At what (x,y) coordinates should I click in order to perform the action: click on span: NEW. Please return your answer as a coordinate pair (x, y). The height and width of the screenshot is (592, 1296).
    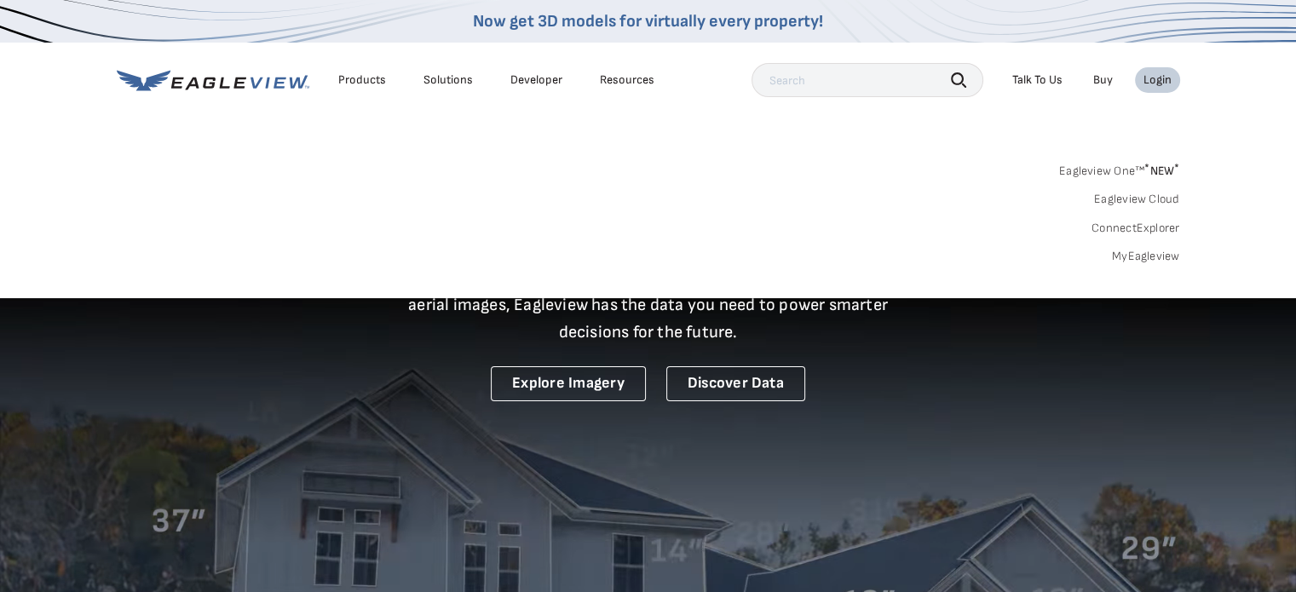
    Looking at the image, I should click on (1161, 170).